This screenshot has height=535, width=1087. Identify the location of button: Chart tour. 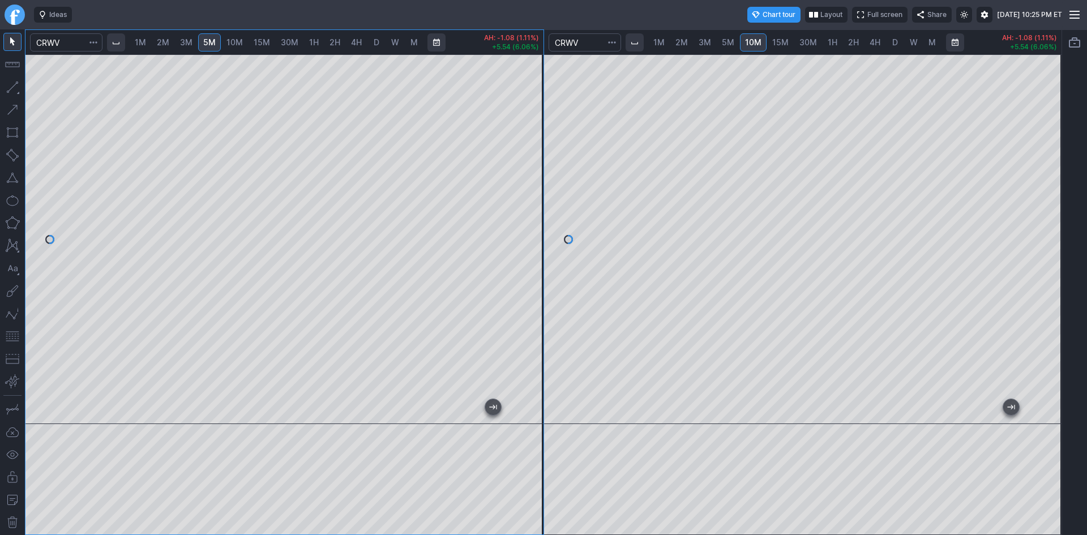
(774, 15).